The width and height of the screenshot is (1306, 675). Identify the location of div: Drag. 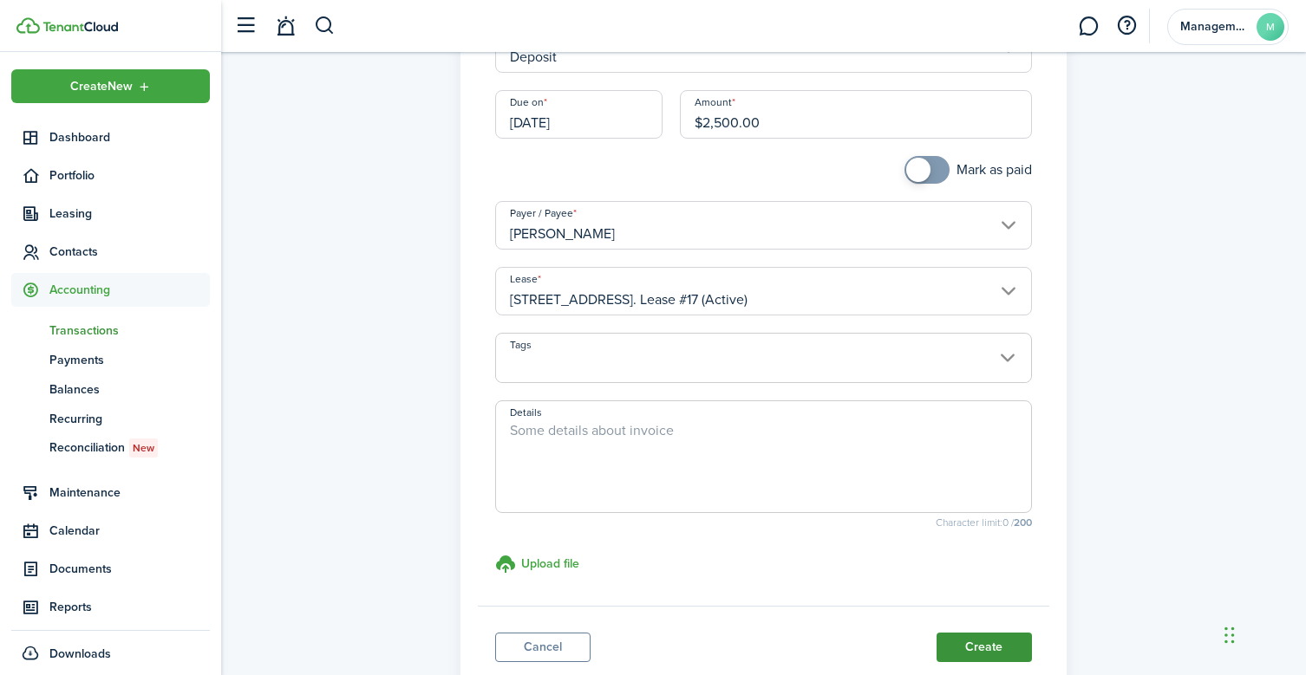
(1229, 636).